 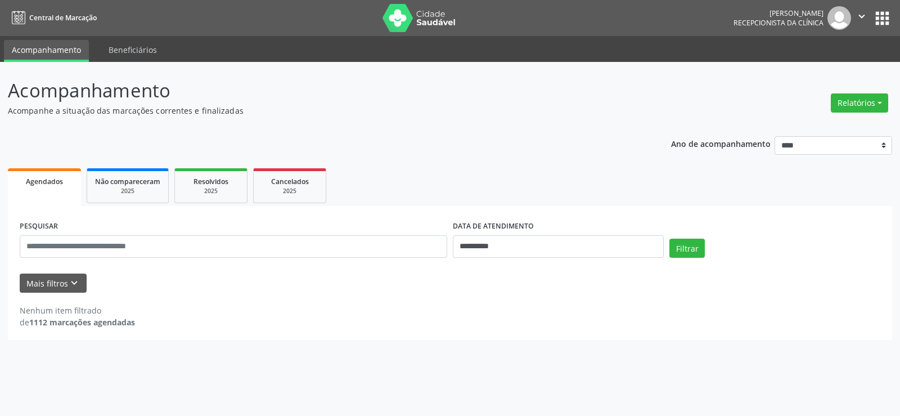 What do you see at coordinates (133, 49) in the screenshot?
I see `a: Beneficiários` at bounding box center [133, 49].